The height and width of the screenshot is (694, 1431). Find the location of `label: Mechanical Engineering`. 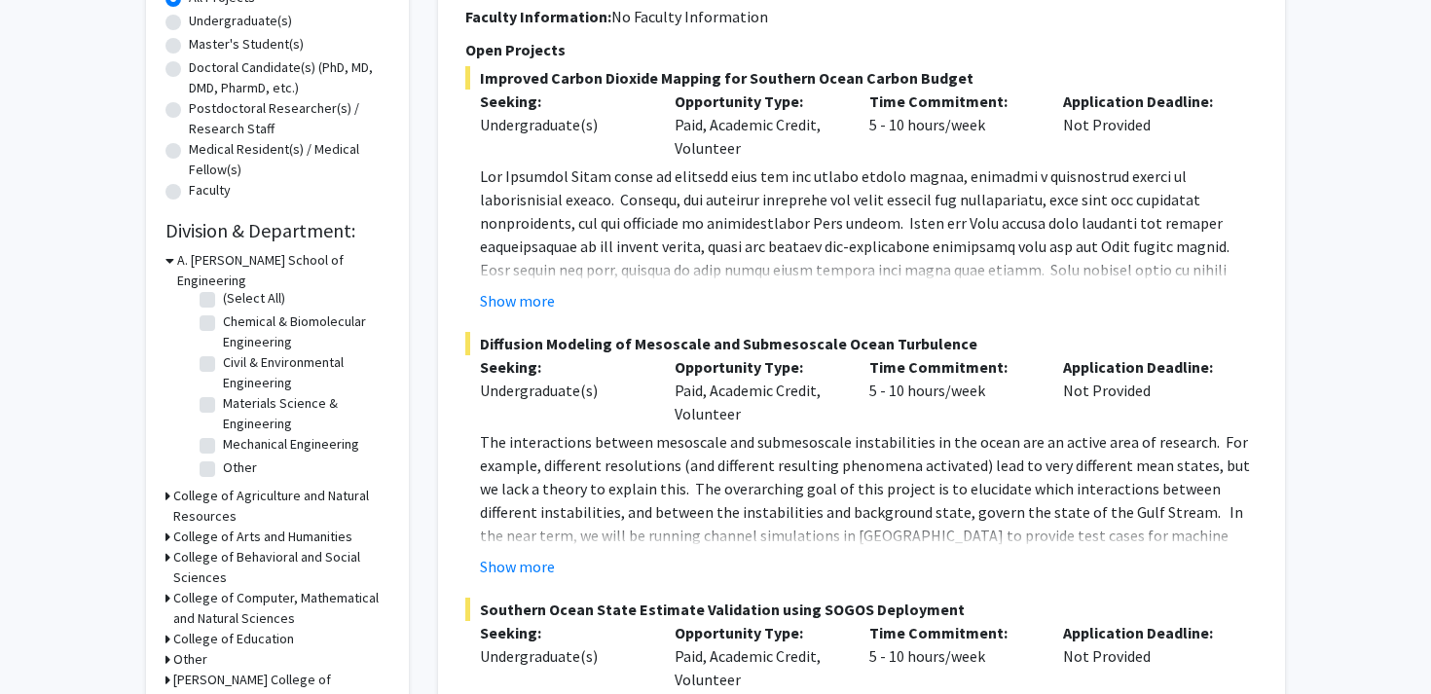

label: Mechanical Engineering is located at coordinates (291, 444).